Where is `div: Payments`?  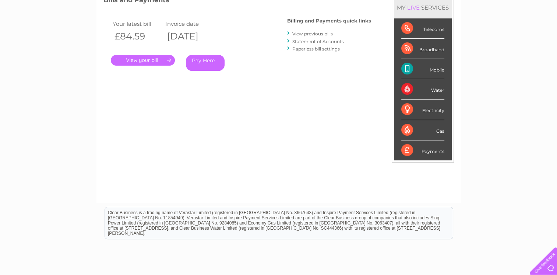 div: Payments is located at coordinates (423, 150).